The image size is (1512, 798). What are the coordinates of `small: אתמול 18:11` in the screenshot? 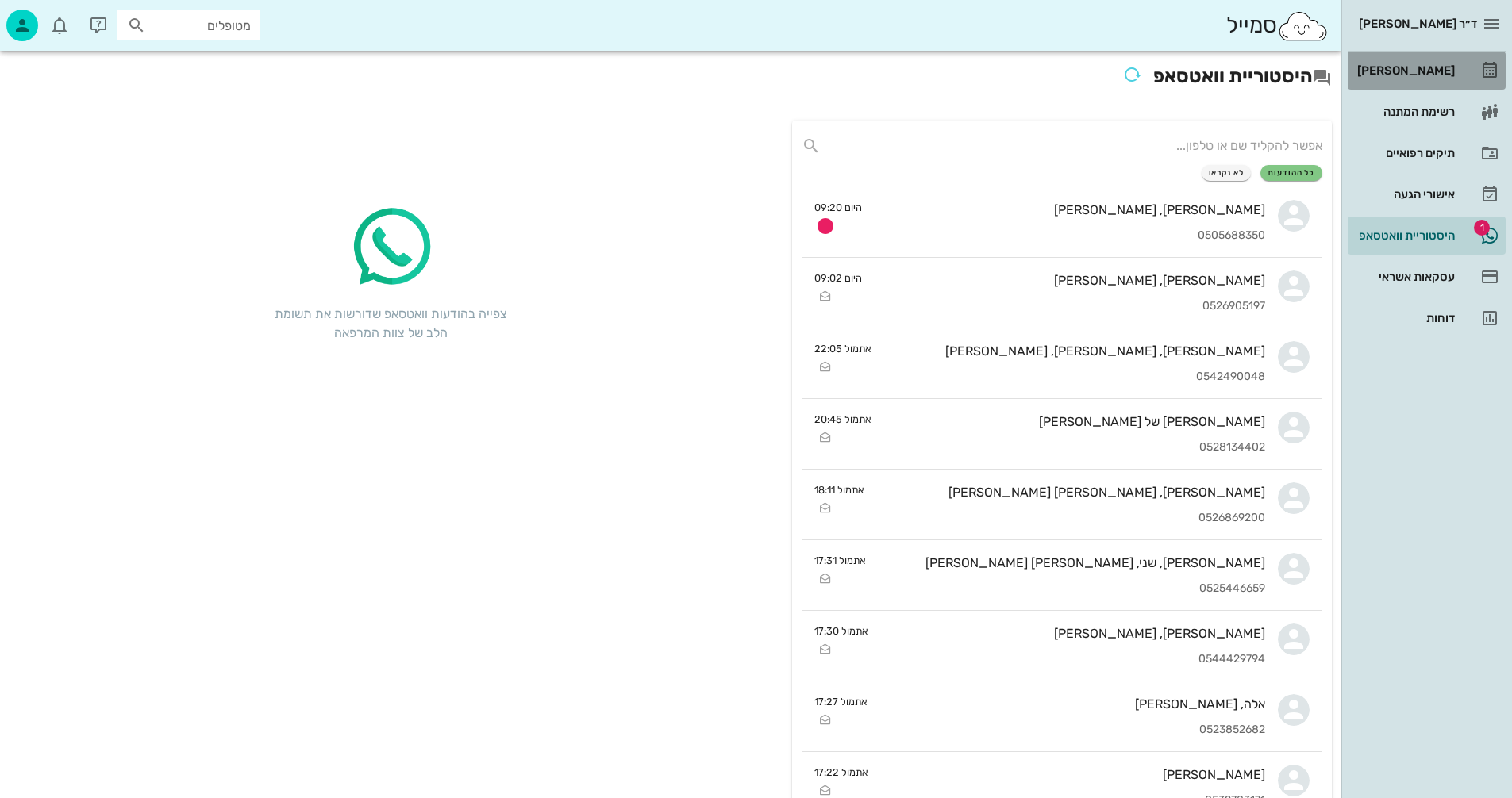 It's located at (838, 490).